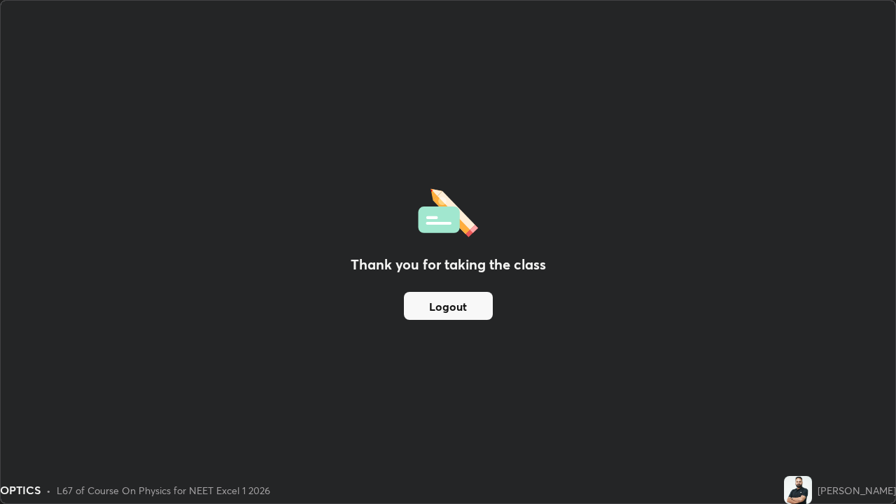 This screenshot has height=504, width=896. What do you see at coordinates (448, 211) in the screenshot?
I see `img: offlineFeedback.1438e8b3.svg` at bounding box center [448, 211].